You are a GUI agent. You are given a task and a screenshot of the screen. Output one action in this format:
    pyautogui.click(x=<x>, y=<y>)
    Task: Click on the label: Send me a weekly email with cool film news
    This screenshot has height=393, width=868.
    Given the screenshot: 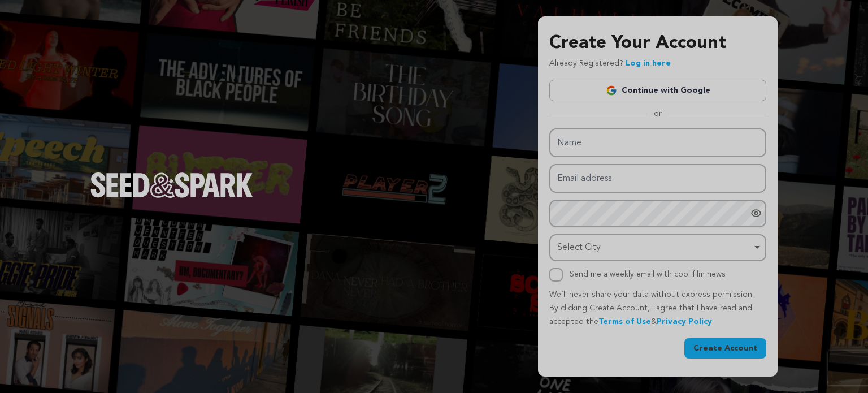 What is the action you would take?
    pyautogui.click(x=647, y=274)
    